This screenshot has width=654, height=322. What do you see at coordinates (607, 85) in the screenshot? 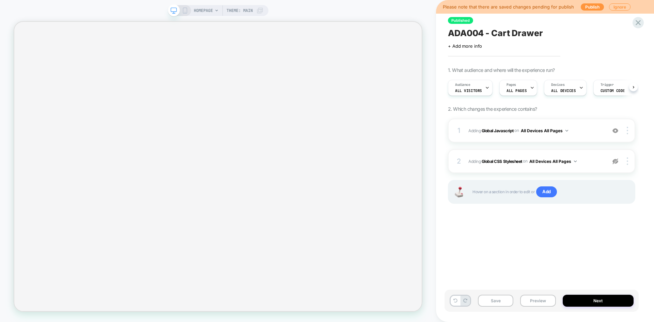
I see `span: Trigger` at bounding box center [607, 85].